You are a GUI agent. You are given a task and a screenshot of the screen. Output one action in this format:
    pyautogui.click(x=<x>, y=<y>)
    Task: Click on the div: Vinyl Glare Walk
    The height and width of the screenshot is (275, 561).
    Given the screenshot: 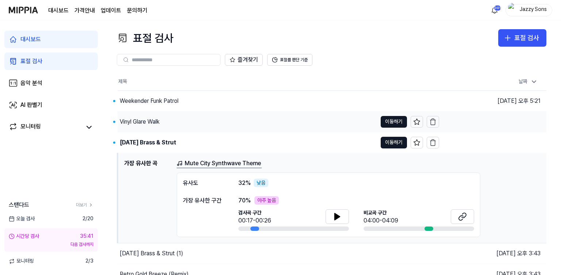 What is the action you would take?
    pyautogui.click(x=140, y=122)
    